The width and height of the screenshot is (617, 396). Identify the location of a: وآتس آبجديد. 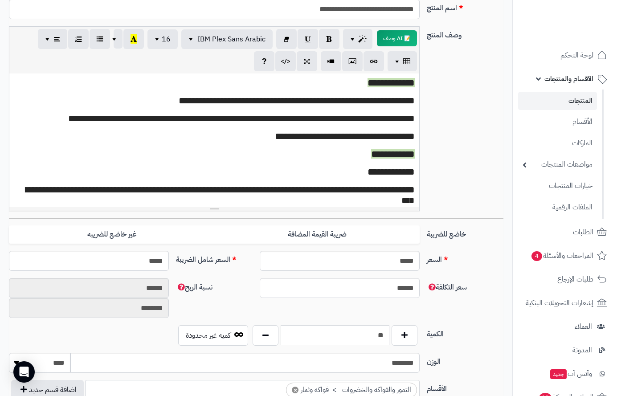
(565, 374).